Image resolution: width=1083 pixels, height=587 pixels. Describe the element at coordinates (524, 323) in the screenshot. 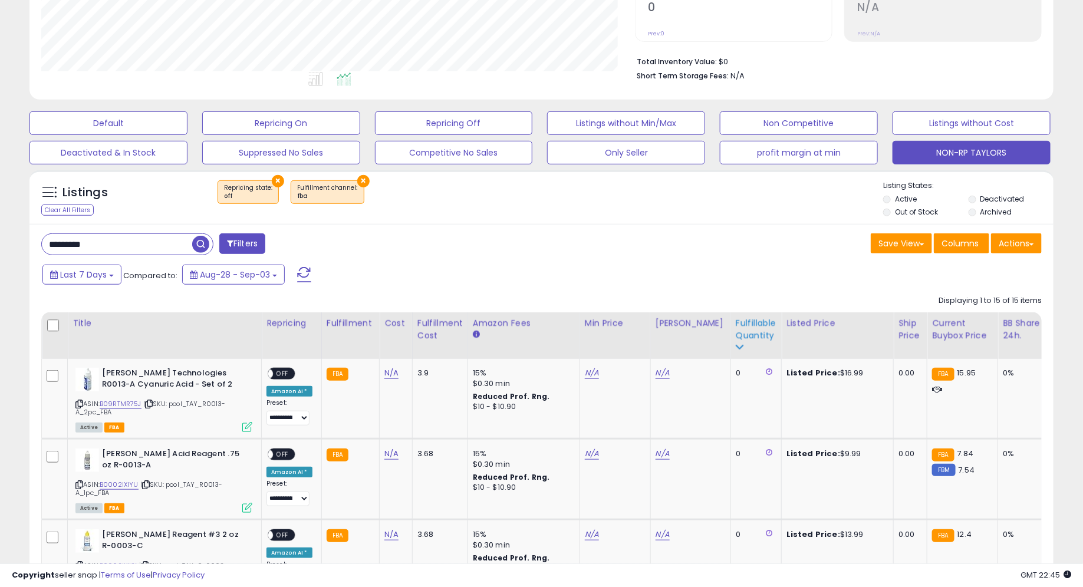

I see `div: Amazon Fees` at that location.